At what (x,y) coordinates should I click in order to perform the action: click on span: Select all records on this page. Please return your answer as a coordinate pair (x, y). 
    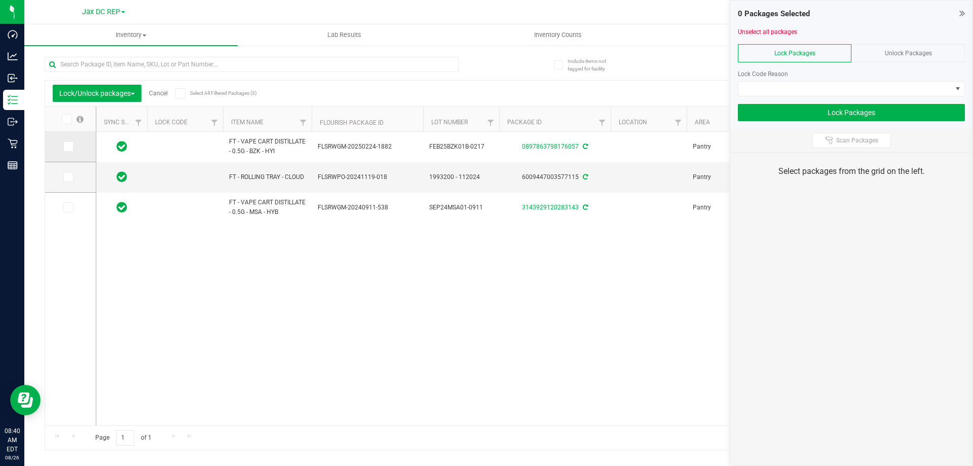
    Looking at the image, I should click on (80, 119).